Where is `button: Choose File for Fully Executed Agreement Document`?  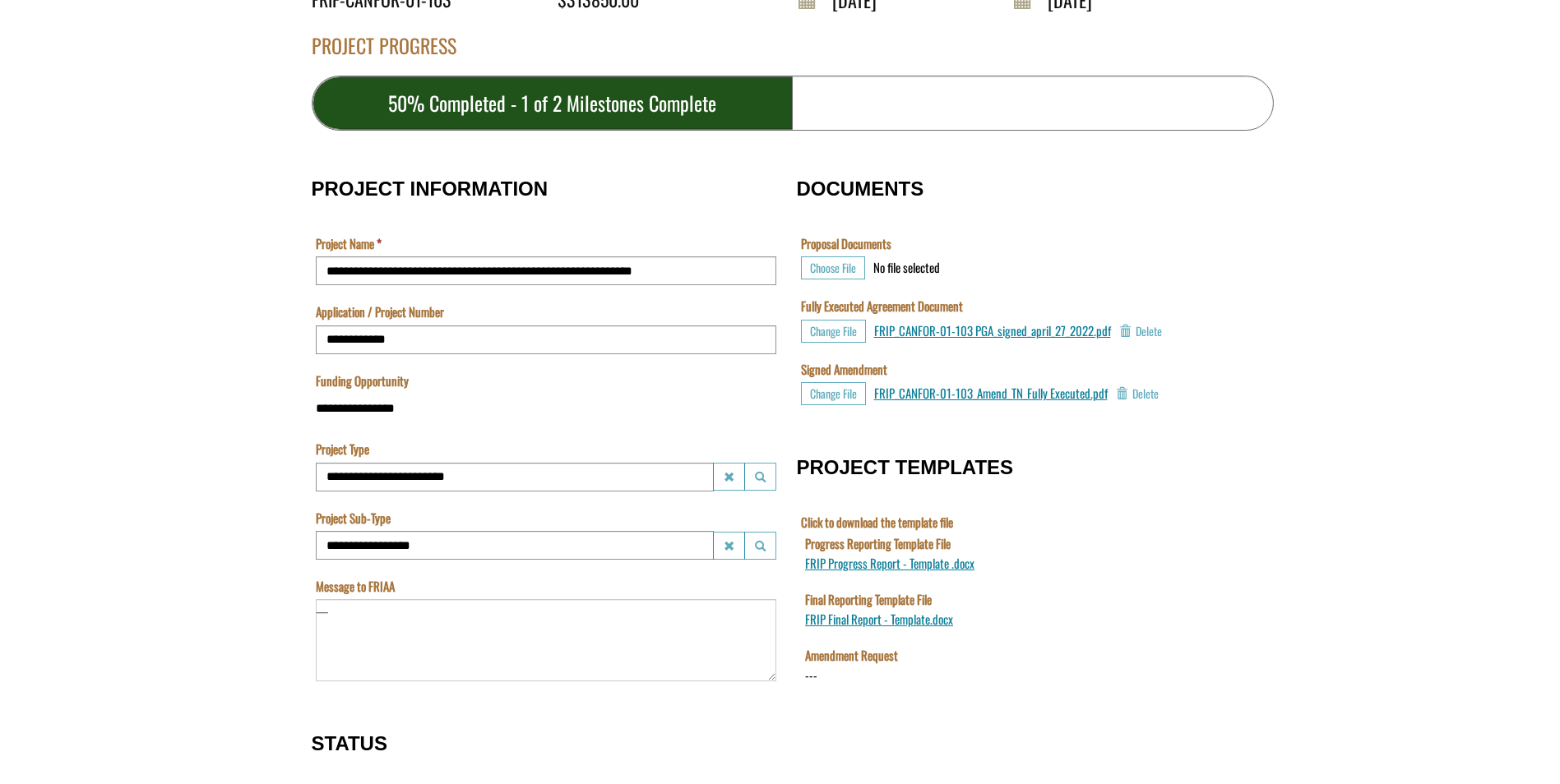 button: Choose File for Fully Executed Agreement Document is located at coordinates (833, 331).